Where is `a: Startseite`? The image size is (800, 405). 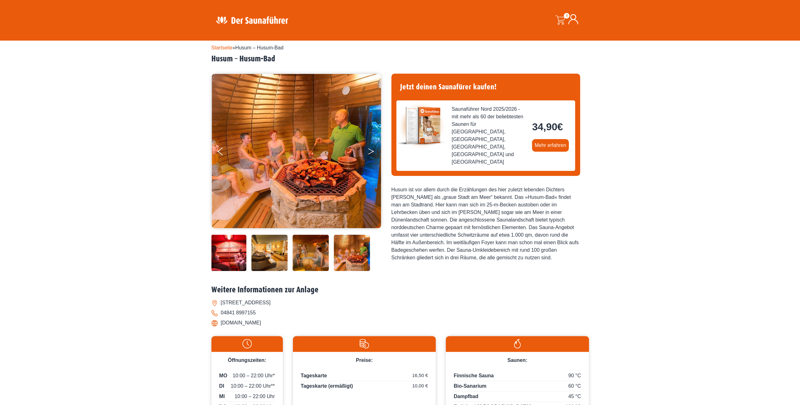 a: Startseite is located at coordinates (222, 48).